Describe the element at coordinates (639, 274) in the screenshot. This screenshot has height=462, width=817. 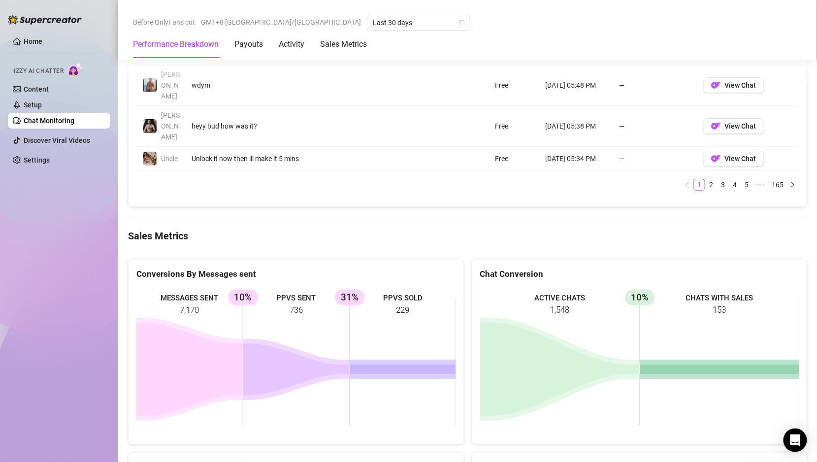
I see `div: Chat Conversion` at that location.